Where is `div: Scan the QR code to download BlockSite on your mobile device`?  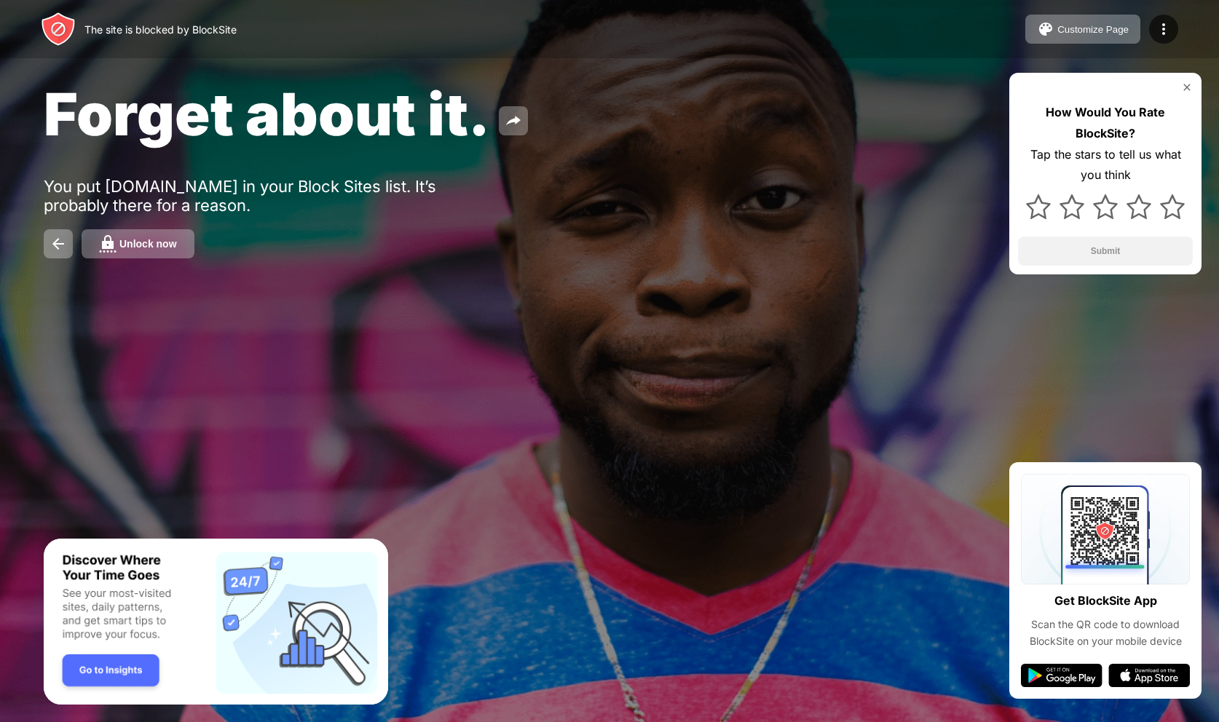 div: Scan the QR code to download BlockSite on your mobile device is located at coordinates (1105, 633).